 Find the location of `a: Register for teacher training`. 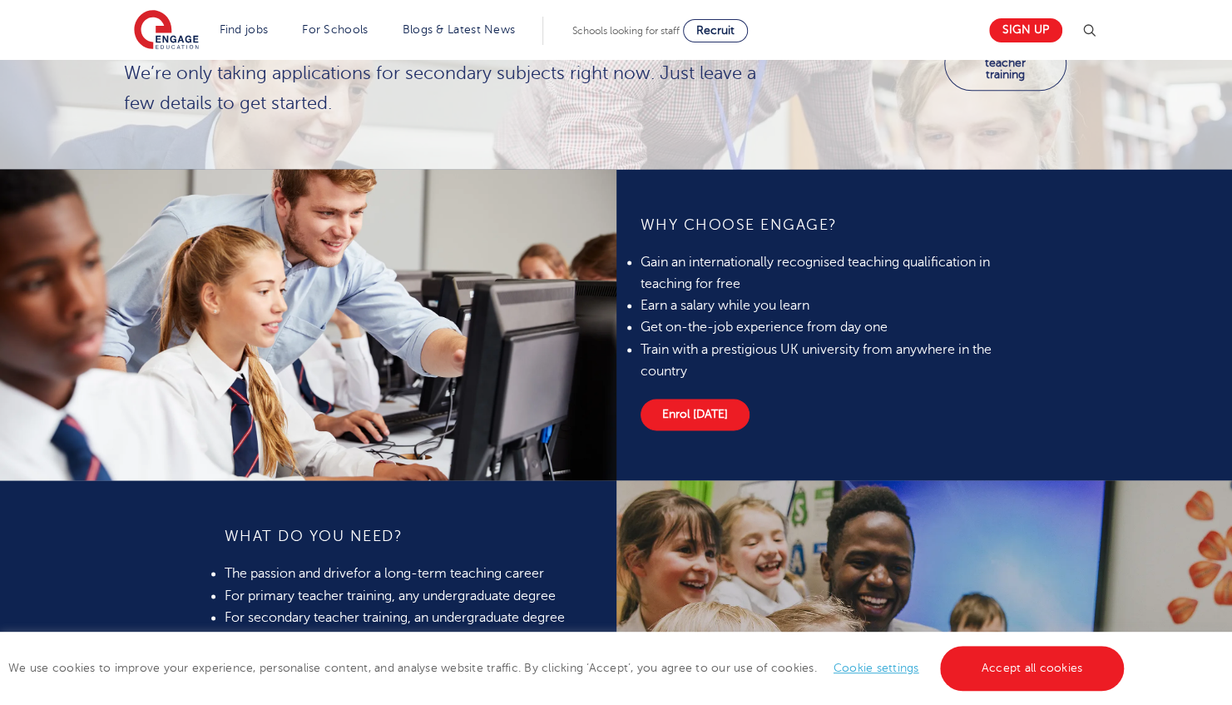

a: Register for teacher training is located at coordinates (1005, 63).